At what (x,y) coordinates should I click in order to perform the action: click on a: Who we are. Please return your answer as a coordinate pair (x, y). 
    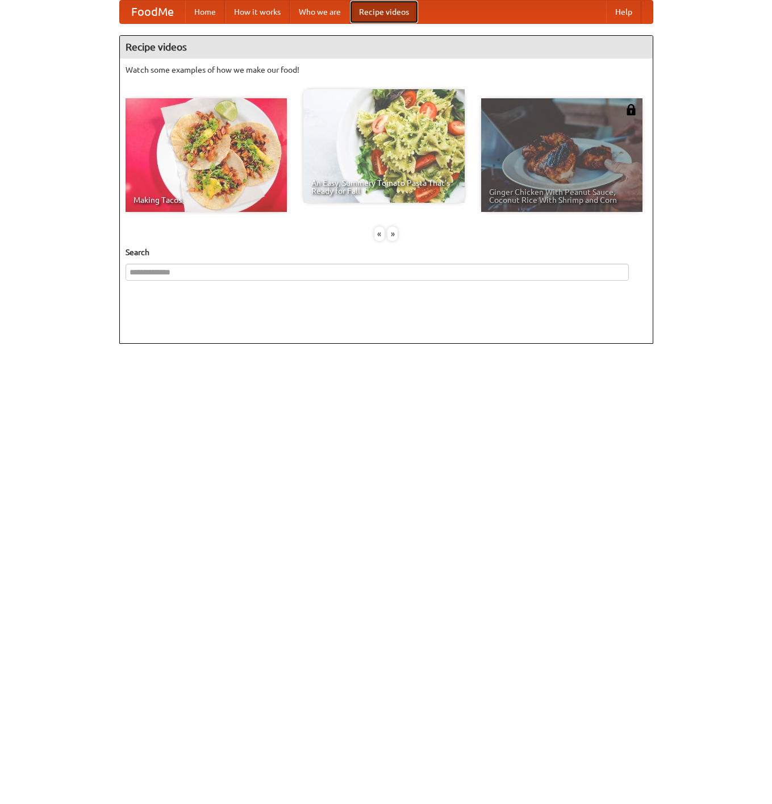
    Looking at the image, I should click on (320, 12).